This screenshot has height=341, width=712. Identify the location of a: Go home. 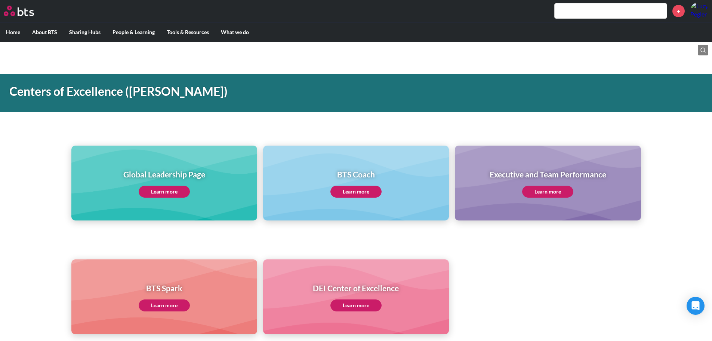
(26, 11).